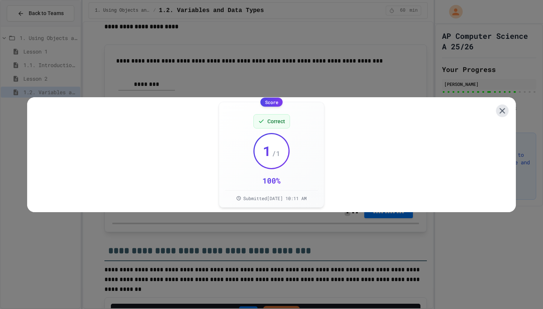 The image size is (543, 309). Describe the element at coordinates (276, 121) in the screenshot. I see `span: Correct` at that location.